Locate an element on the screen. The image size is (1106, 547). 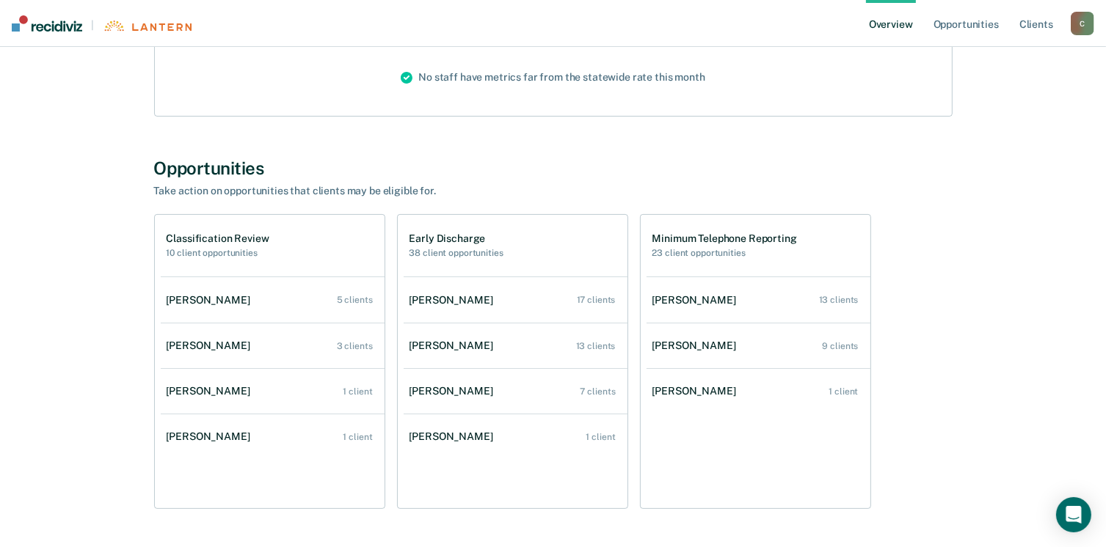
div: 3 clients is located at coordinates (354, 346).